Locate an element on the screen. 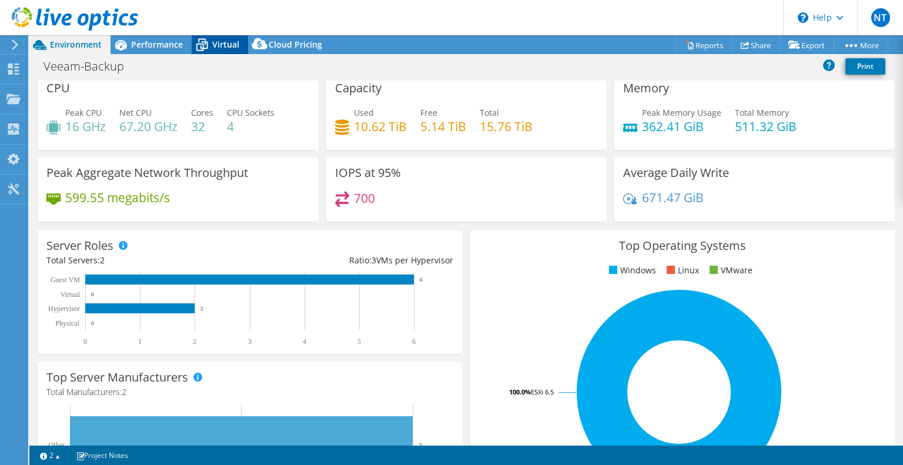  text: Physical is located at coordinates (67, 323).